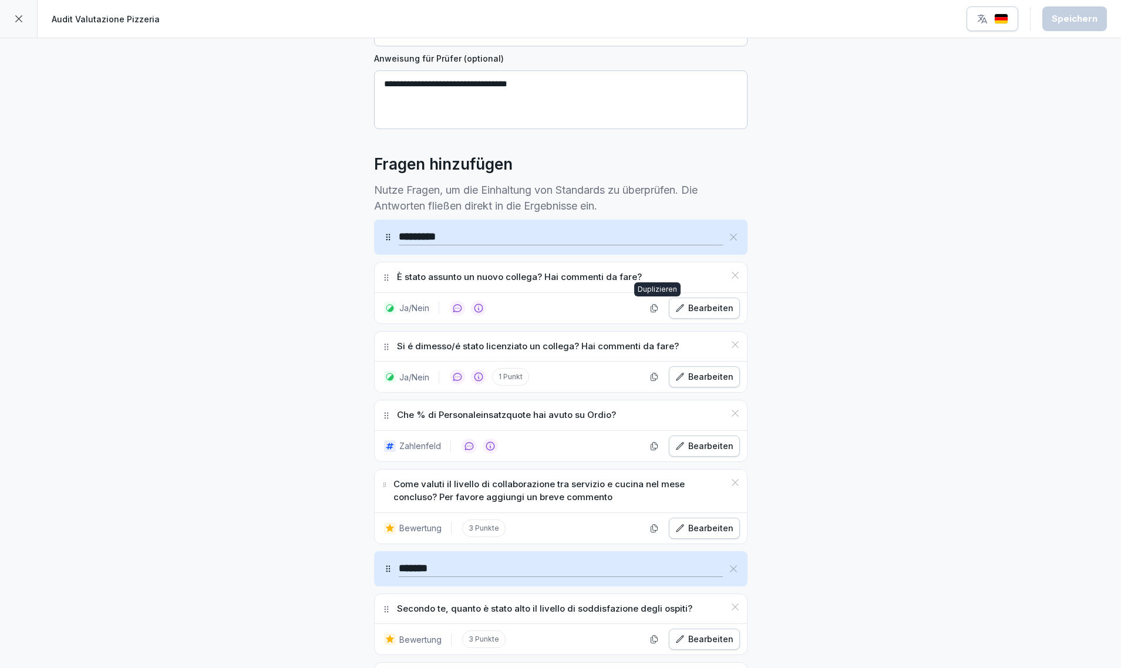  I want to click on p: Come valuti il livello di collaborazione tra servizio e cucina nel mese concluso? Per favore aggi..., so click(559, 491).